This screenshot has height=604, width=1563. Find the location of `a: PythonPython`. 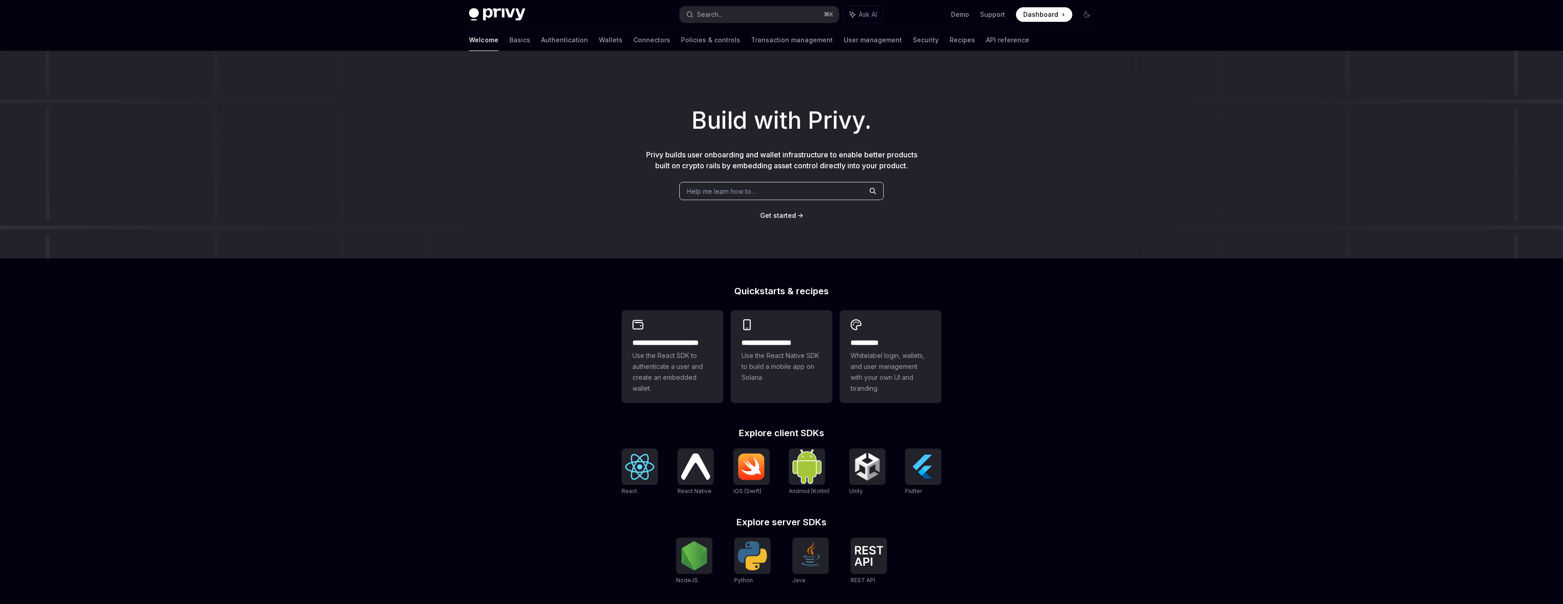

a: PythonPython is located at coordinates (753, 561).